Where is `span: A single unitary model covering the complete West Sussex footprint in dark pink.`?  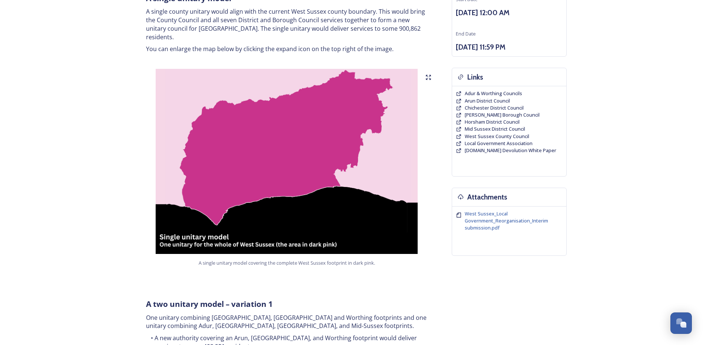
span: A single unitary model covering the complete West Sussex footprint in dark pink. is located at coordinates (287, 263).